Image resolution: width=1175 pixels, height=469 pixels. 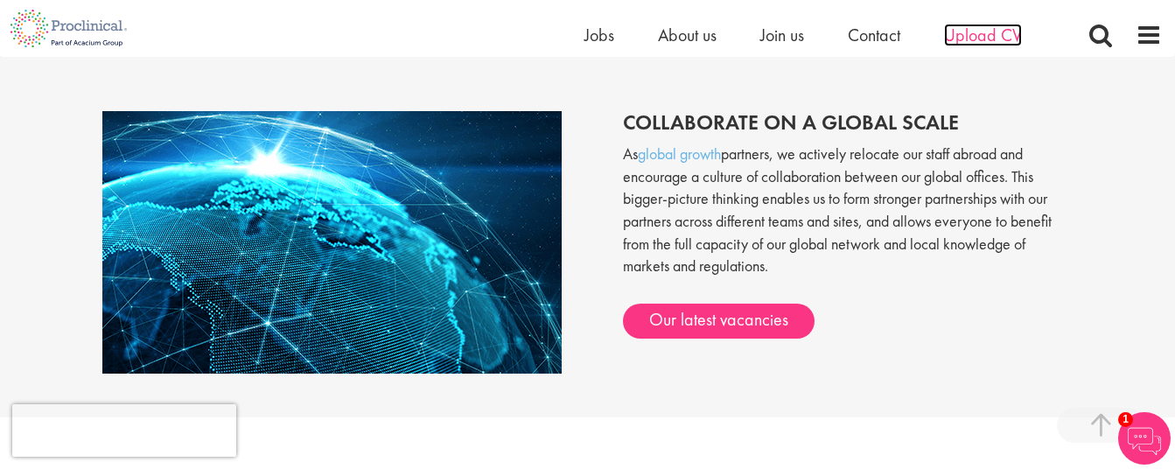 I want to click on a: Join us, so click(x=782, y=35).